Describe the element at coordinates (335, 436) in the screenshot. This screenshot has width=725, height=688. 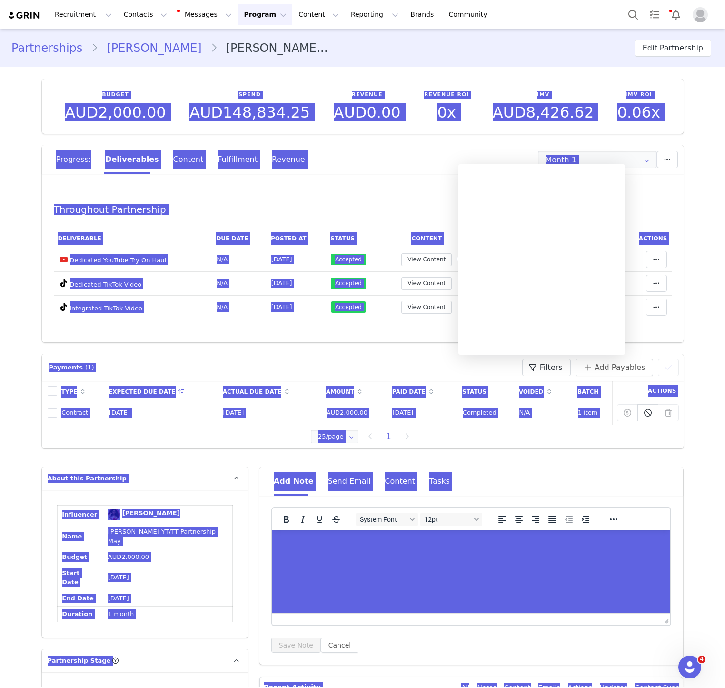
I see `input: Select` at that location.